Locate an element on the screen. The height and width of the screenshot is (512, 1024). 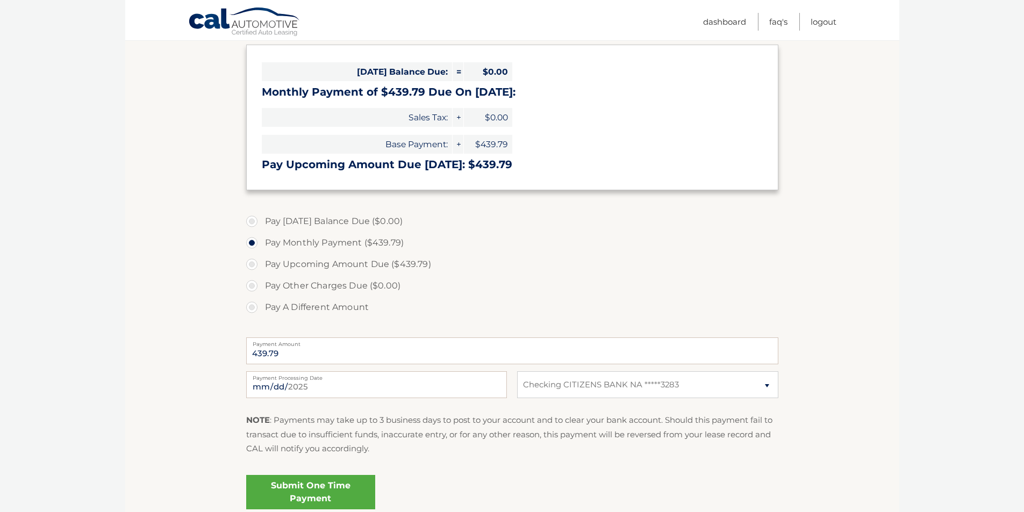
input: Payment Date is located at coordinates (376, 385).